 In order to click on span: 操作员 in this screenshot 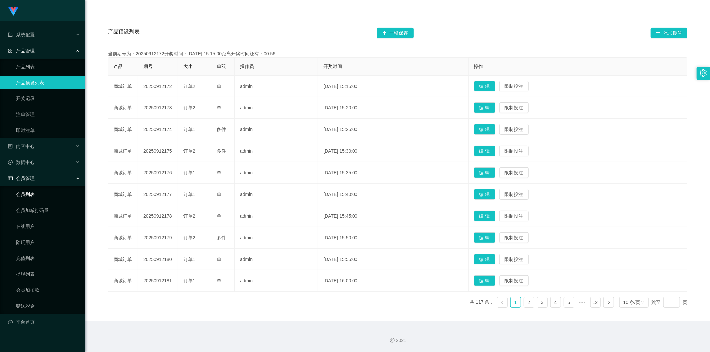, I will do `click(247, 66)`.